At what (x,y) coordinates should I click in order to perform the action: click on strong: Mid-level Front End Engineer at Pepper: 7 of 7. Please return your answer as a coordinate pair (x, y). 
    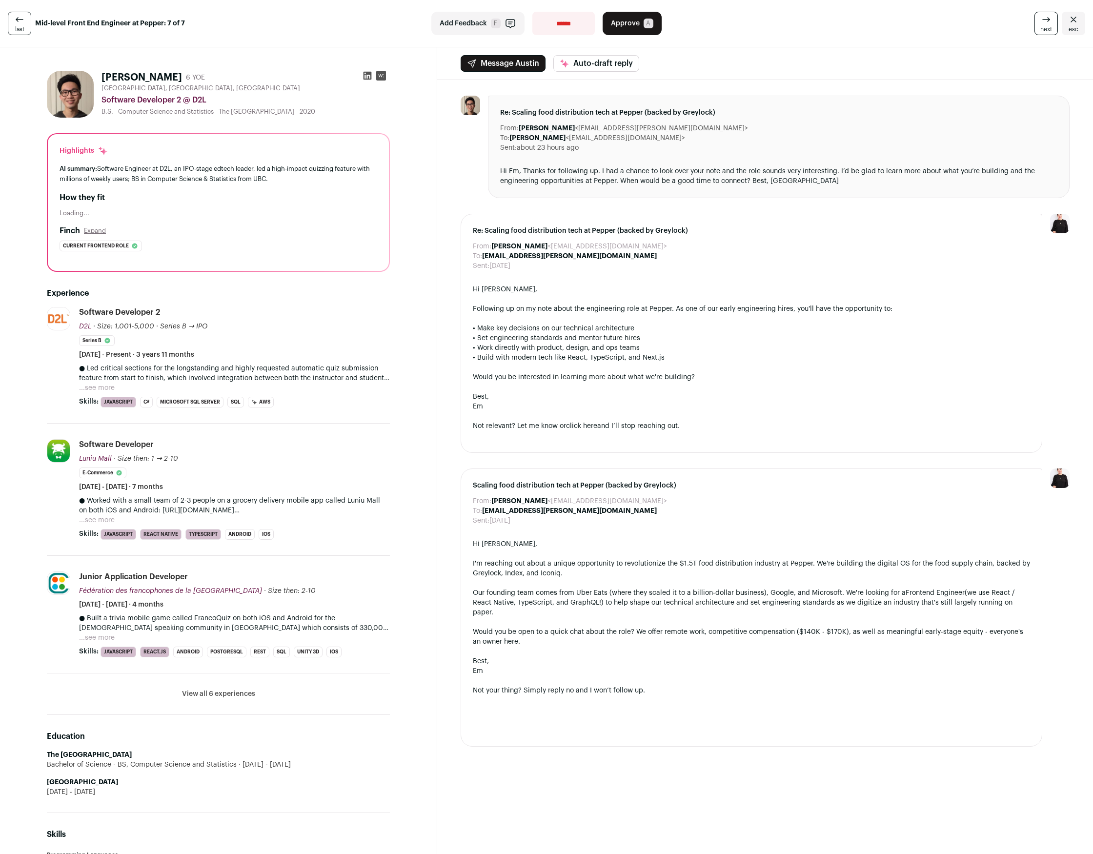
    Looking at the image, I should click on (110, 23).